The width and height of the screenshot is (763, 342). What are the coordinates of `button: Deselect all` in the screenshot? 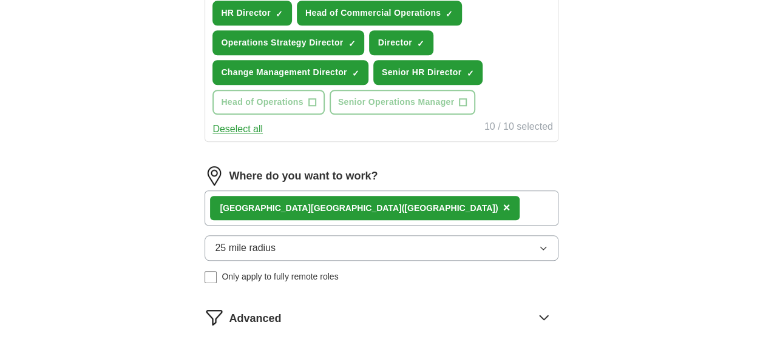 It's located at (237, 129).